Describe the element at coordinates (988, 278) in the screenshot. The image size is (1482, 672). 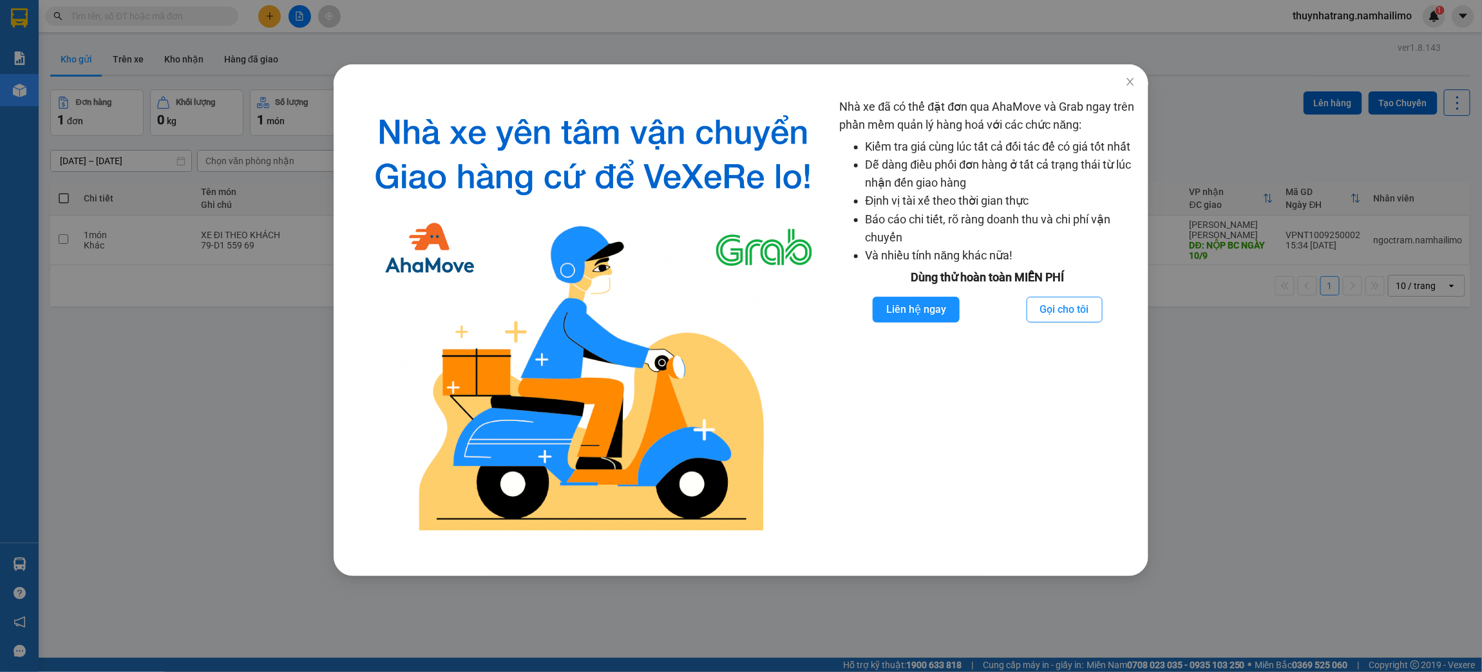
I see `div: Dùng thử hoàn toàn MIỄN PHÍ` at that location.